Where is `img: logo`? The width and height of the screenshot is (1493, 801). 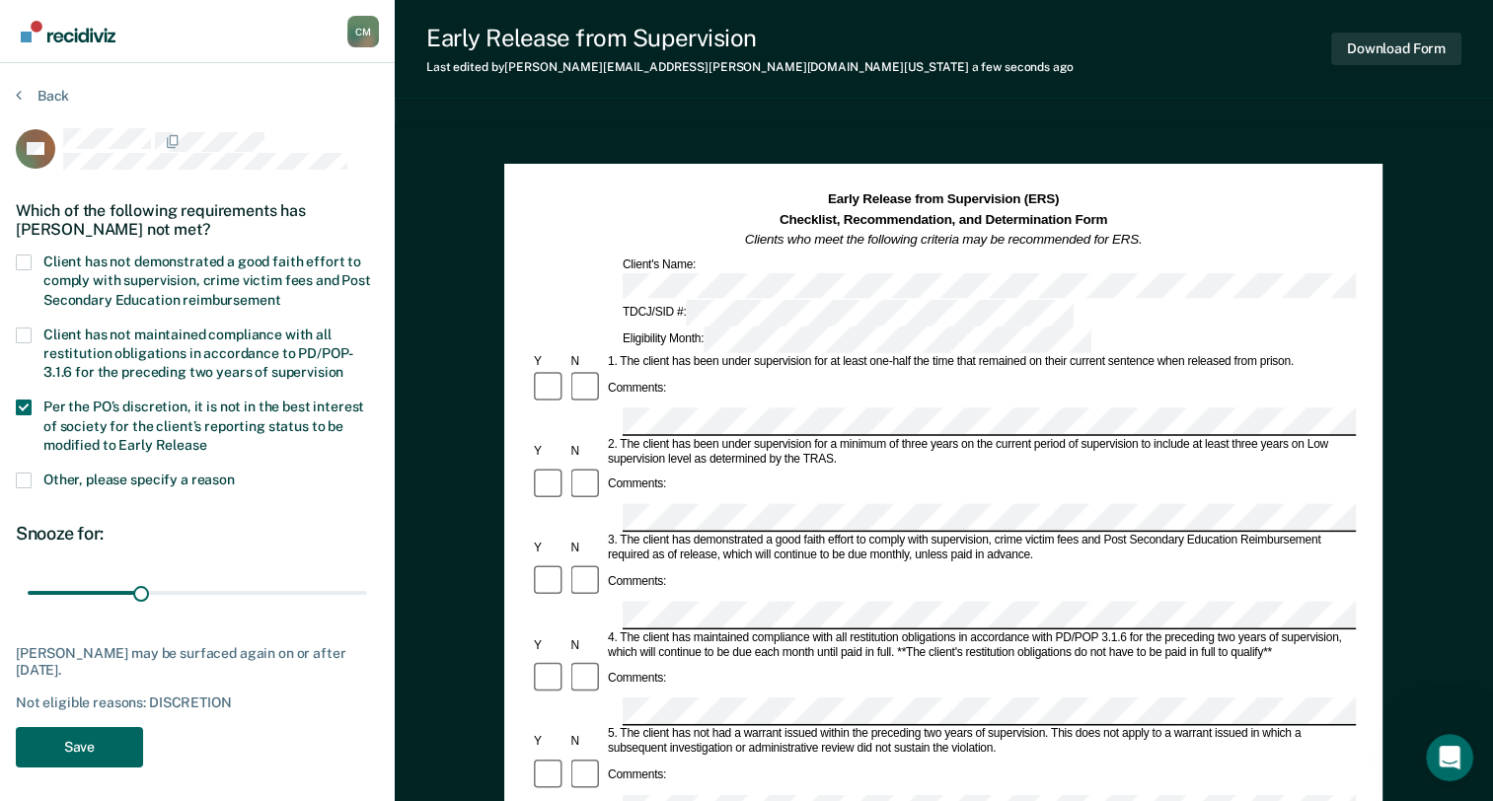
img: logo is located at coordinates (94, 53).